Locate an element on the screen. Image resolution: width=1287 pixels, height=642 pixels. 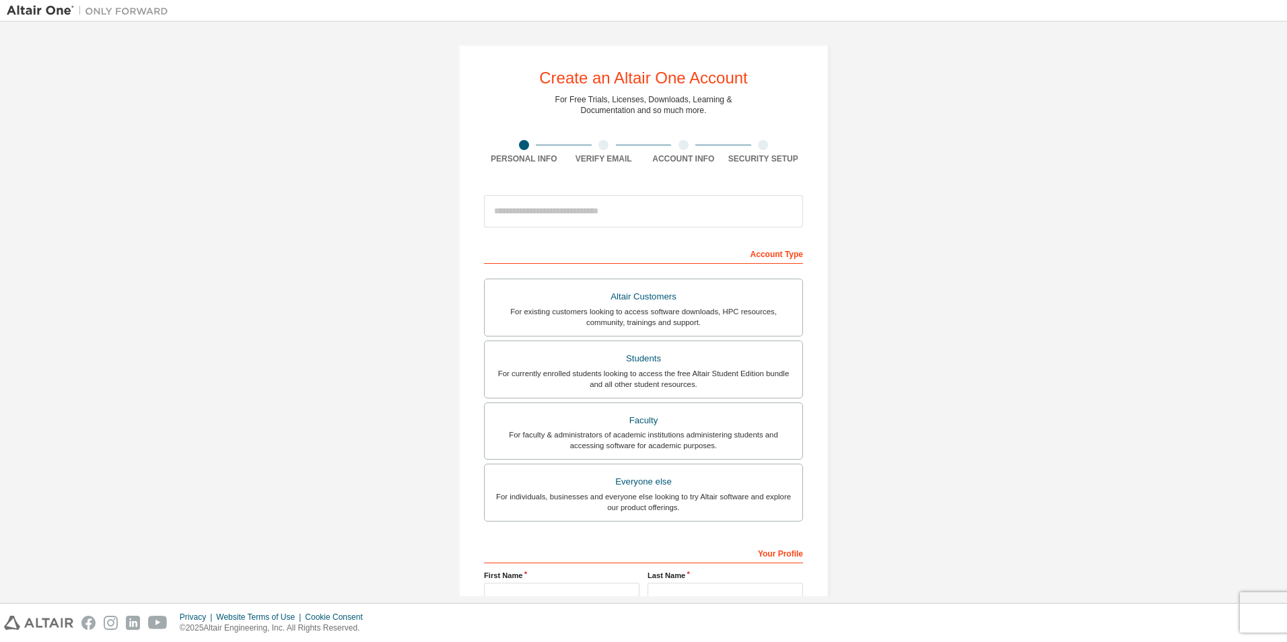
label: First Name is located at coordinates (561, 575).